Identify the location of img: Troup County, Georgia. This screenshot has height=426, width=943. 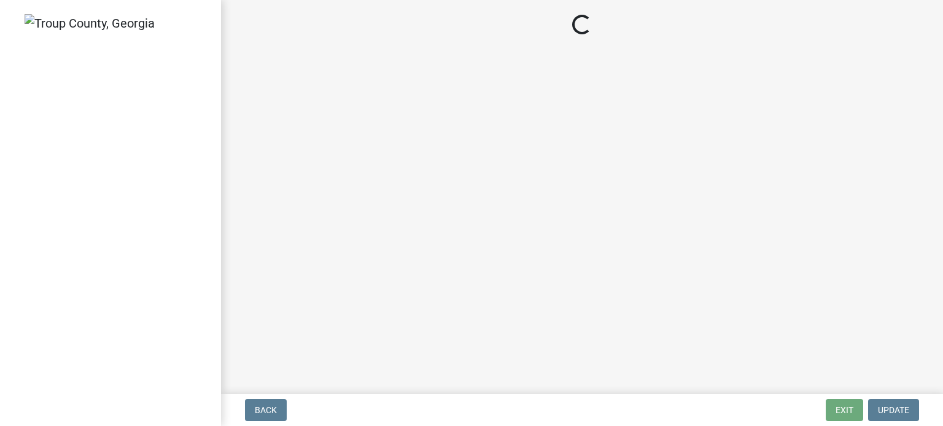
(90, 23).